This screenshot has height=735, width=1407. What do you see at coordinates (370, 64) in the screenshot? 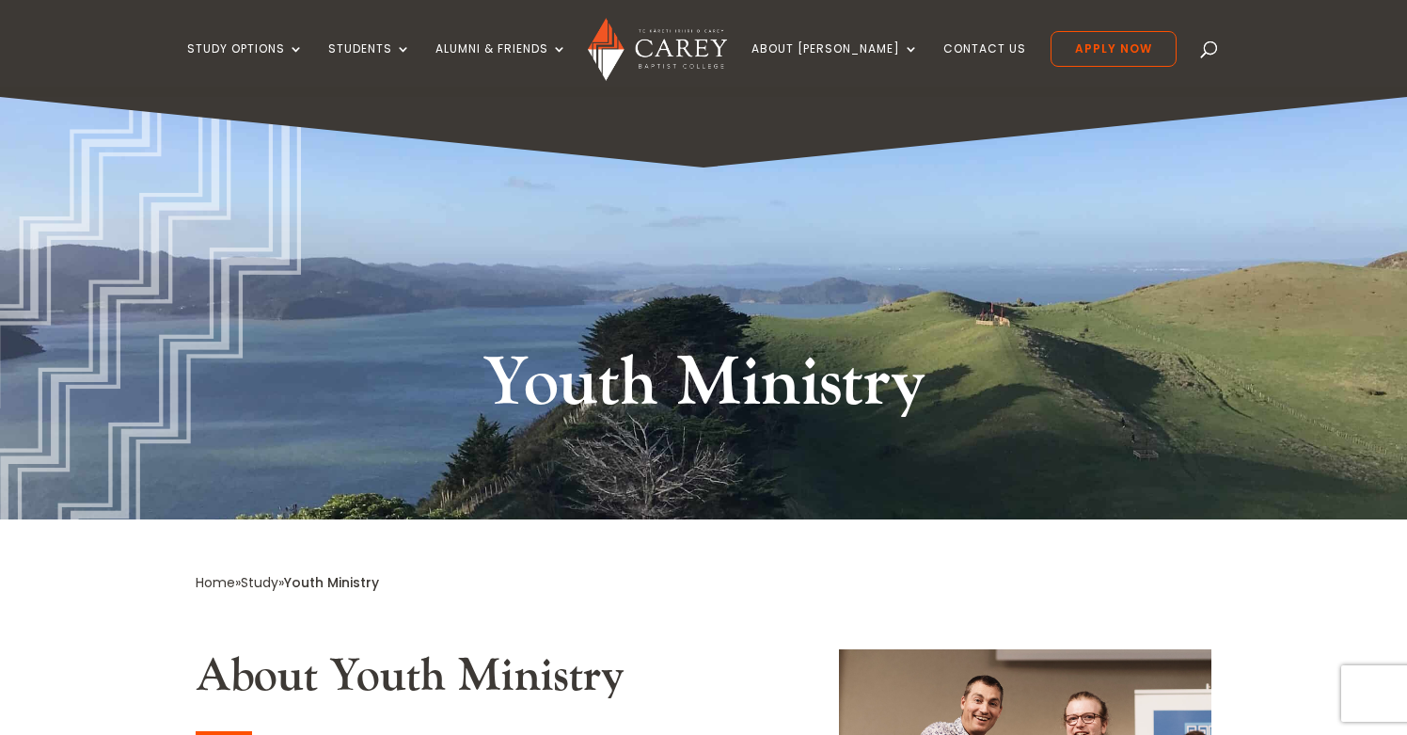
I see `a: Students` at bounding box center [370, 64].